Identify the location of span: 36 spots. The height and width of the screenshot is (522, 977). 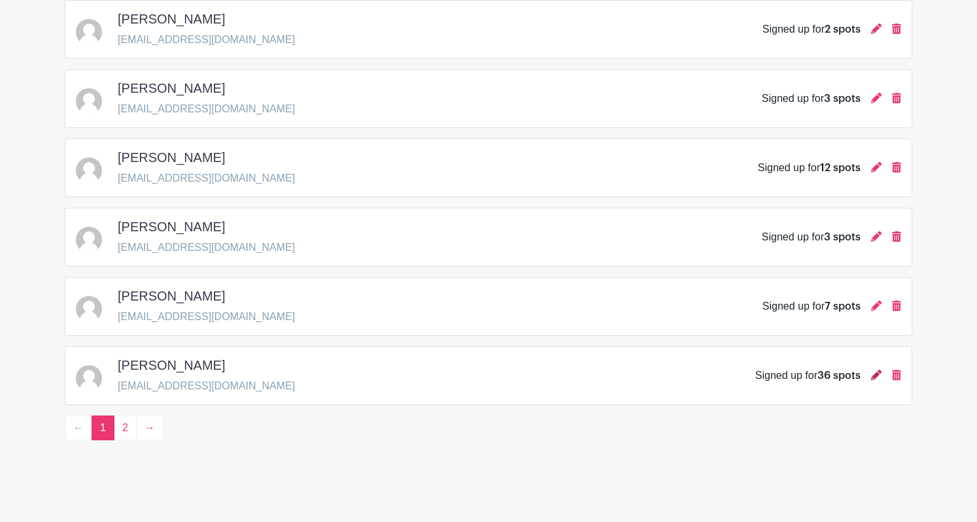
(839, 376).